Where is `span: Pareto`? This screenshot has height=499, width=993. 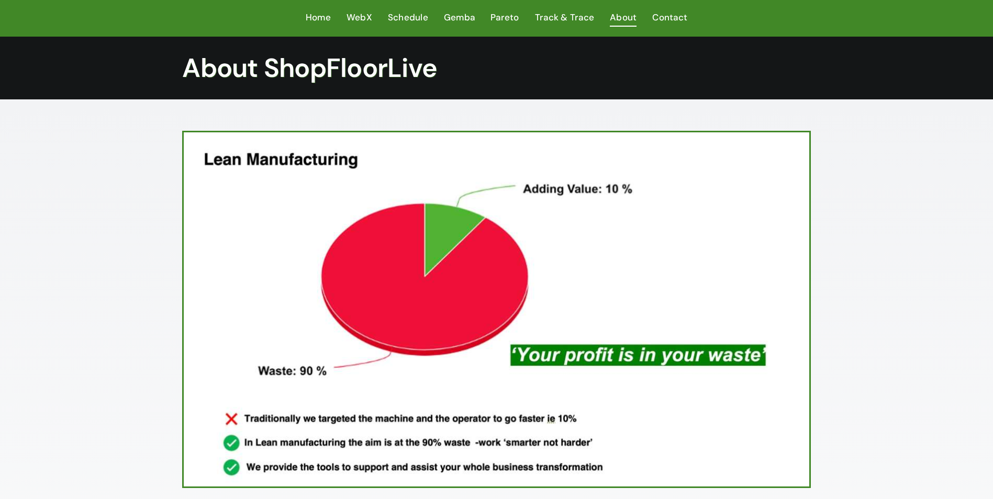
span: Pareto is located at coordinates (505, 17).